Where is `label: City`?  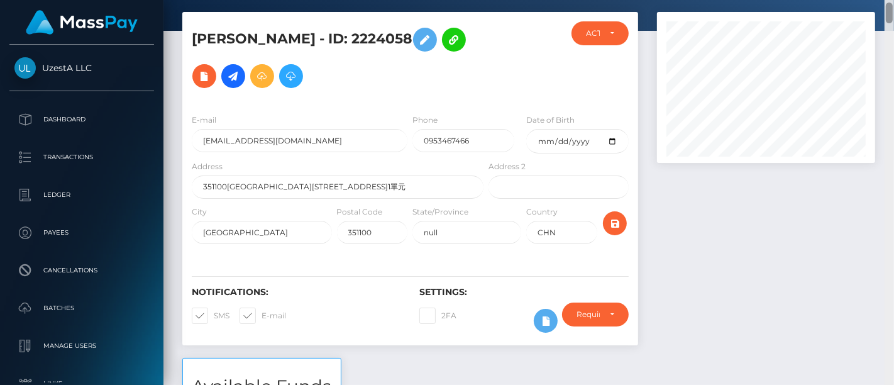
label: City is located at coordinates (199, 212).